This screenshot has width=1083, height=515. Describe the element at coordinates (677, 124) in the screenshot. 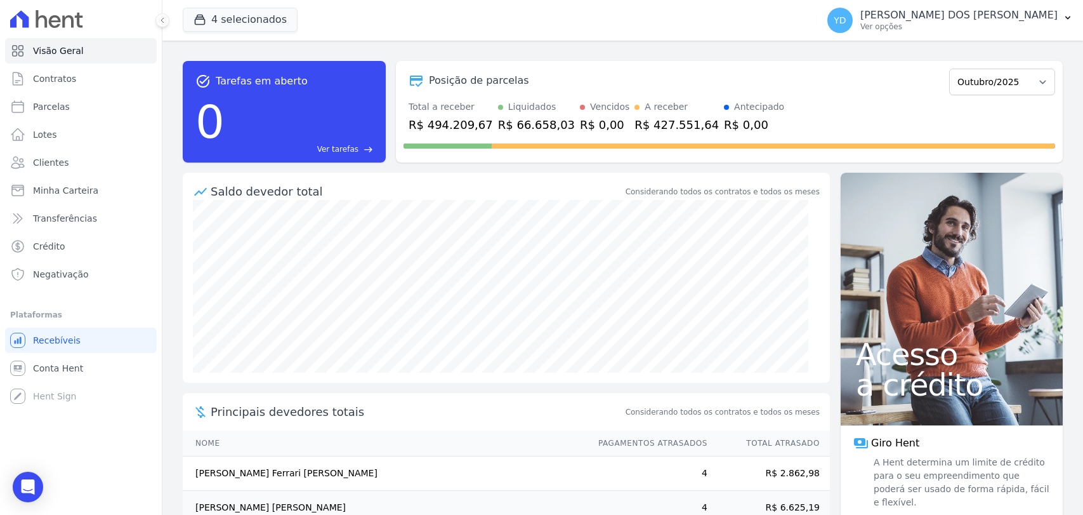

I see `div: R$ 427.551,64` at that location.